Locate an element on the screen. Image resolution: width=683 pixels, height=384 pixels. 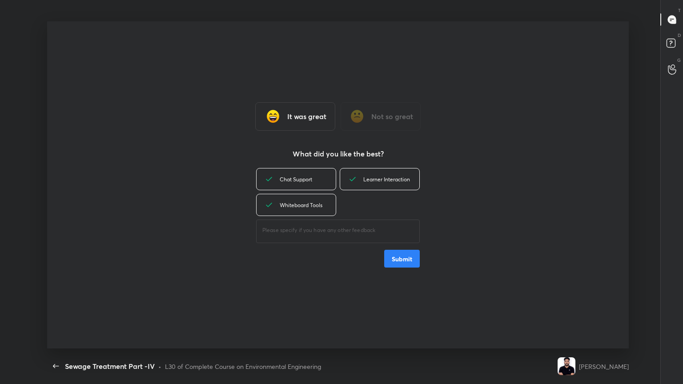
div: Chat Support is located at coordinates (296, 179).